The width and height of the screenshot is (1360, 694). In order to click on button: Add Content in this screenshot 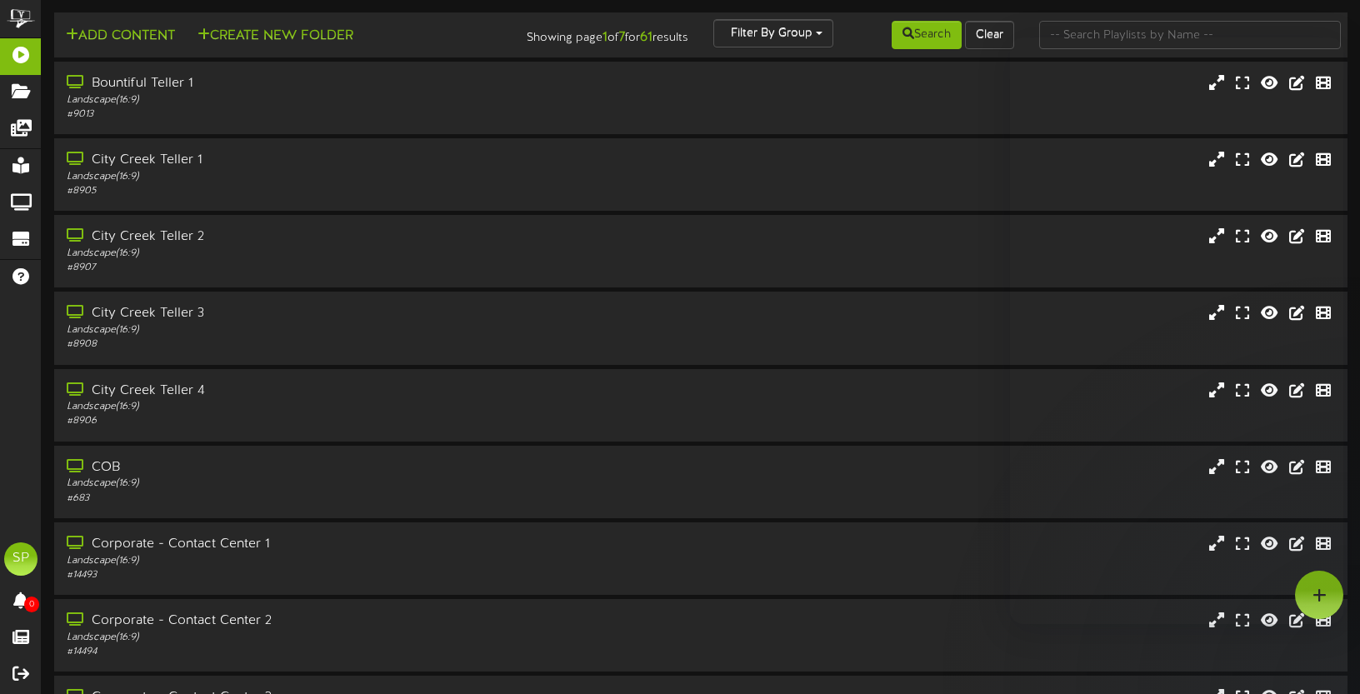, I will do `click(120, 36)`.